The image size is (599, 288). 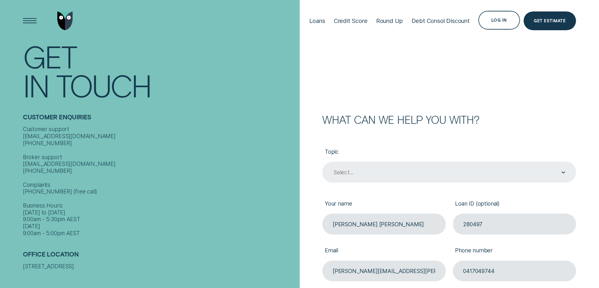 What do you see at coordinates (499, 20) in the screenshot?
I see `button: Log in` at bounding box center [499, 20].